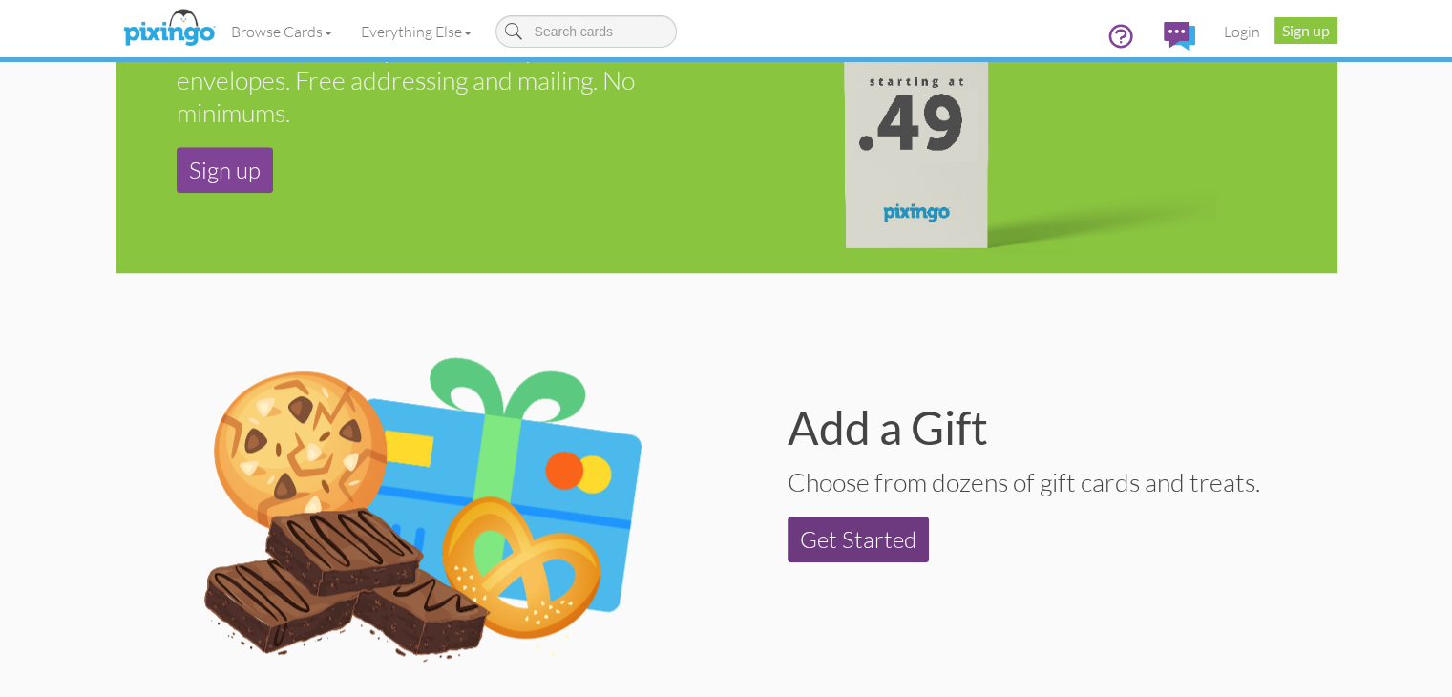  I want to click on div: Choose from dozens of gift cards and treats., so click(1055, 481).